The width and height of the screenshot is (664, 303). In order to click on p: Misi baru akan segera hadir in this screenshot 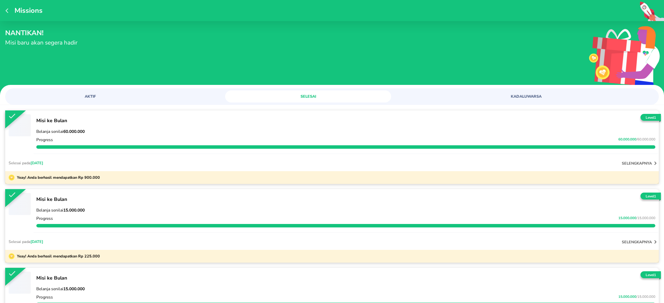, I will do `click(166, 43)`.